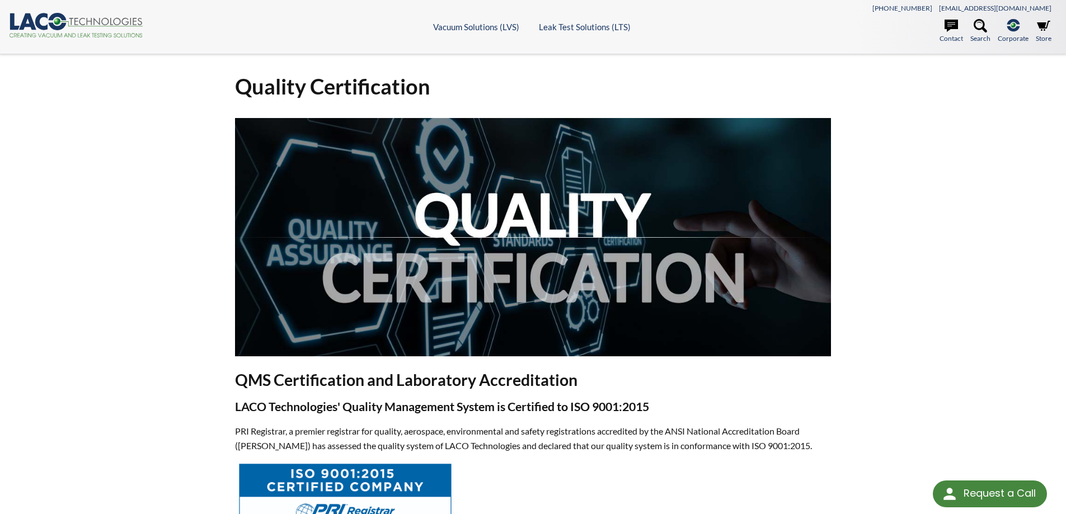 This screenshot has width=1066, height=514. What do you see at coordinates (585, 27) in the screenshot?
I see `a: Leak Test Solutions (LTS)` at bounding box center [585, 27].